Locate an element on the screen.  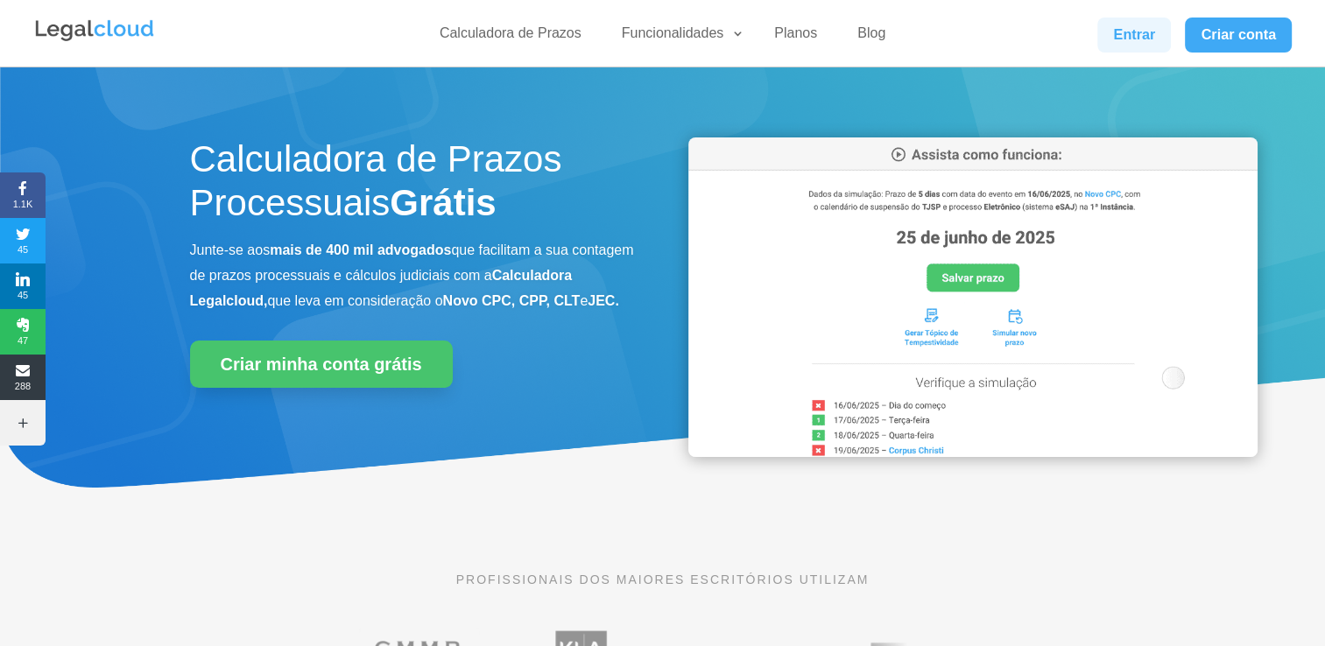
p: Junte-se aos que facilitam a sua contagem de prazos processuais e cálculos judiciais com a que le... is located at coordinates (413, 276).